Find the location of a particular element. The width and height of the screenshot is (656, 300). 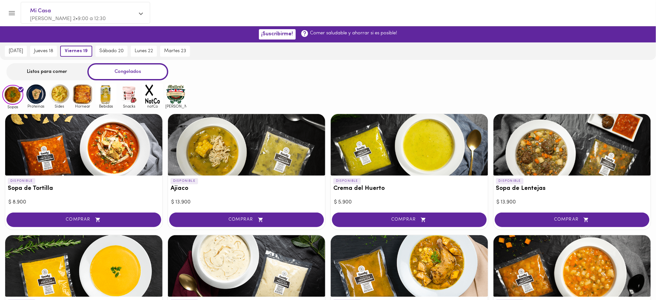

span: Proteinas is located at coordinates (36, 106).